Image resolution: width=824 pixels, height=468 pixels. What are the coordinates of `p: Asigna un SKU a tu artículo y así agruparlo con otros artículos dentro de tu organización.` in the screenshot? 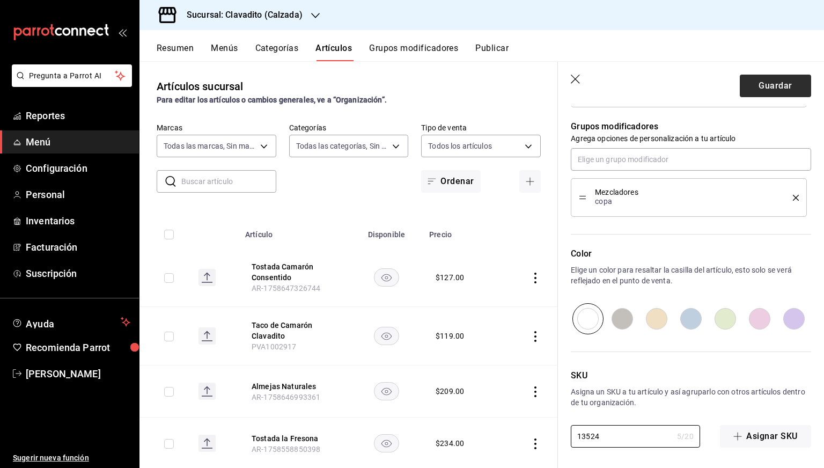 It's located at (691, 397).